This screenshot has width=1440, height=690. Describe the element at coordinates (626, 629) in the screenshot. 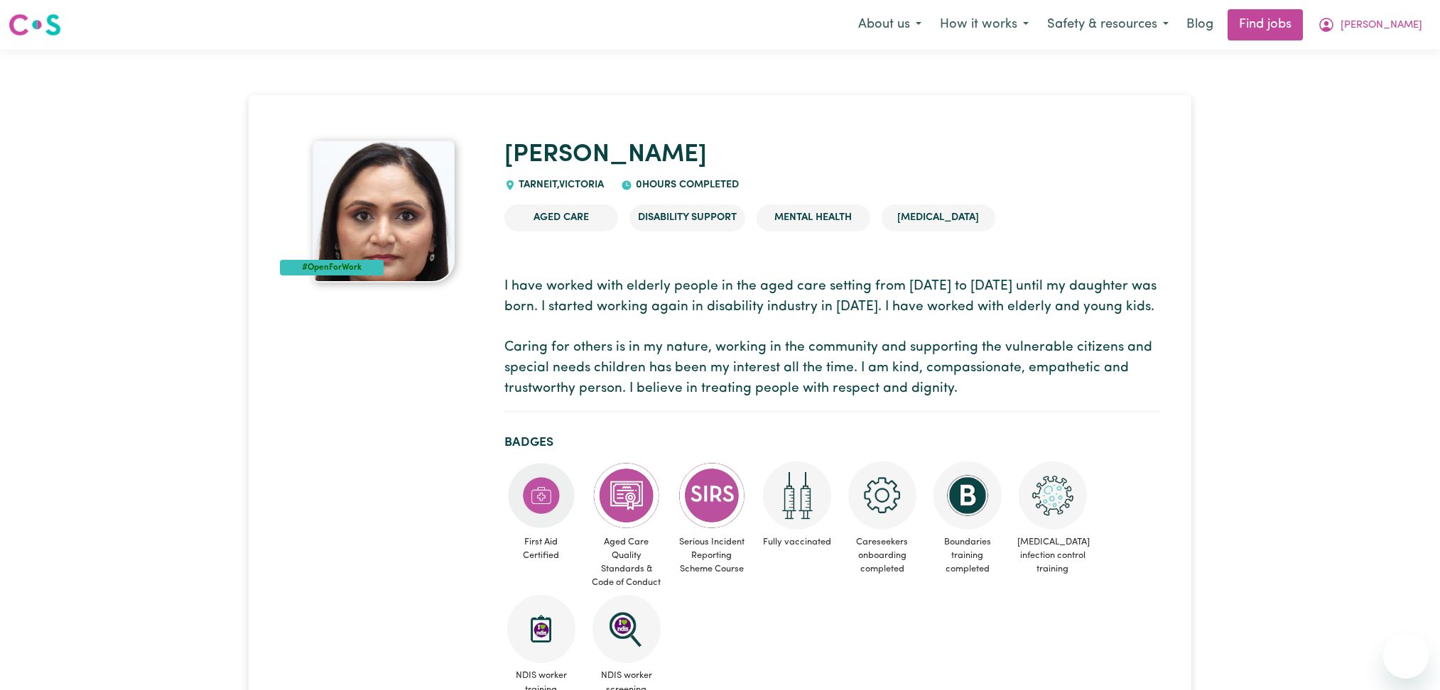

I see `img: NDIS Worker Screening Verified` at that location.